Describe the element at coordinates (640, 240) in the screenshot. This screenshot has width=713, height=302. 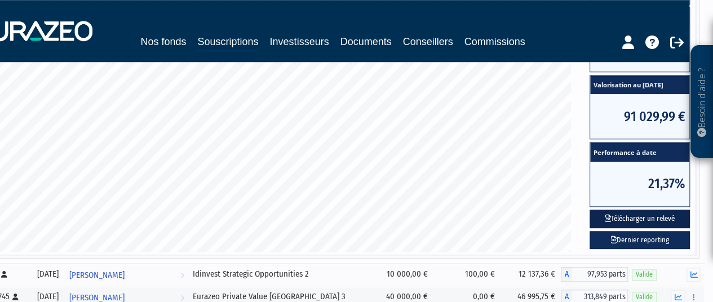
I see `a: Dernier reporting` at that location.